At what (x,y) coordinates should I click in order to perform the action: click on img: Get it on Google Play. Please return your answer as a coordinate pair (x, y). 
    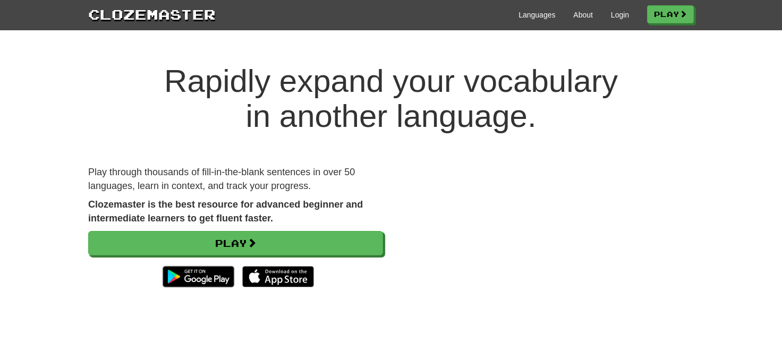
    Looking at the image, I should click on (198, 277).